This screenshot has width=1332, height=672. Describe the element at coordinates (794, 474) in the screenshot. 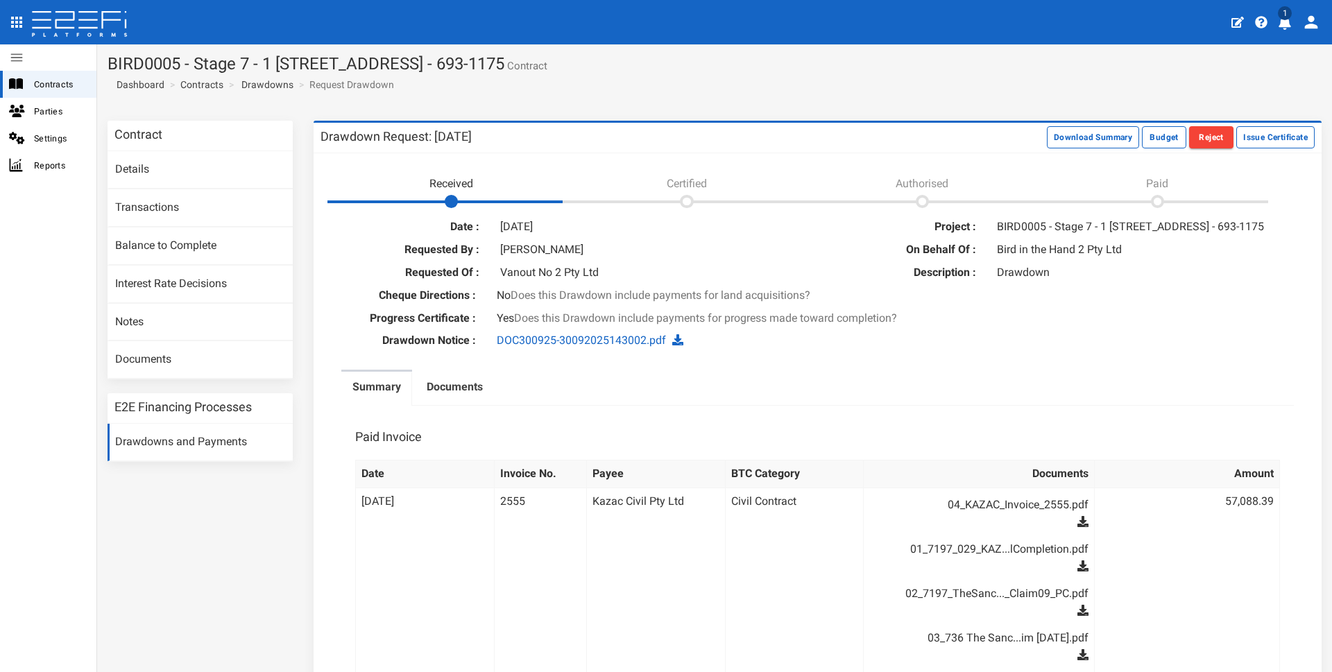

I see `th: BTC Category` at that location.